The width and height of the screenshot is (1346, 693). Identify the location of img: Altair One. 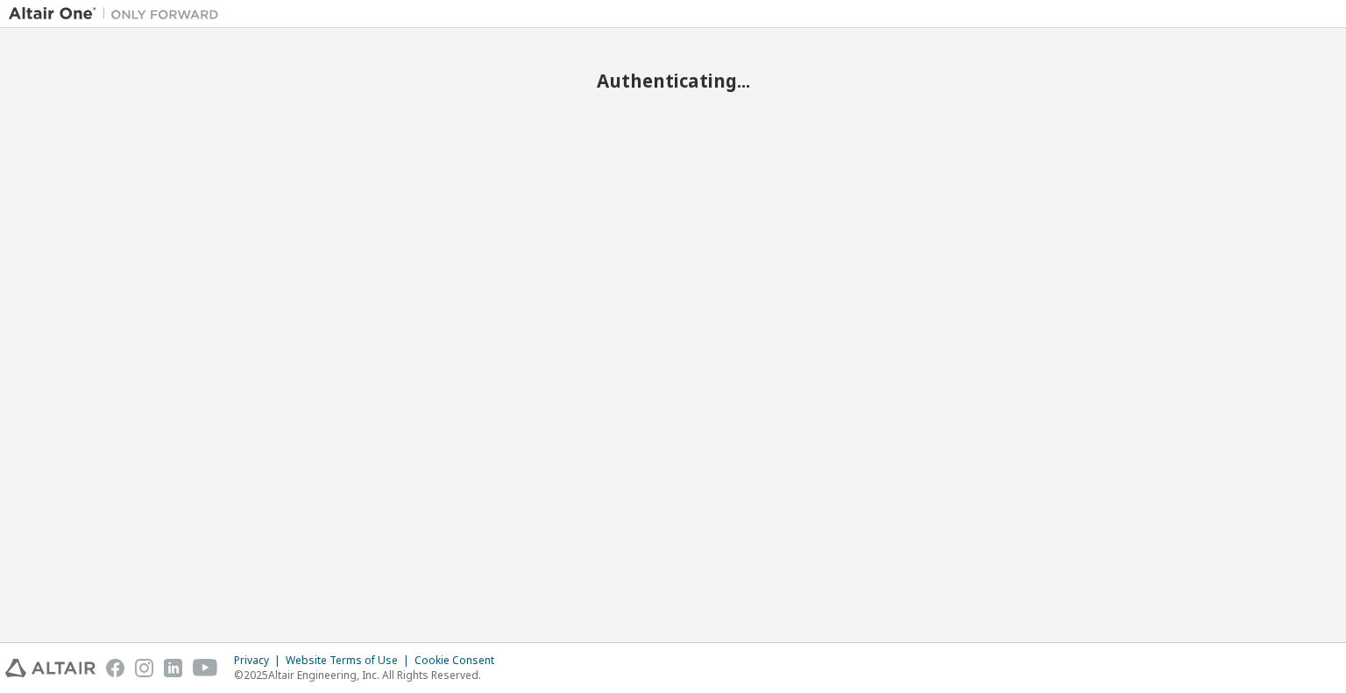
(118, 14).